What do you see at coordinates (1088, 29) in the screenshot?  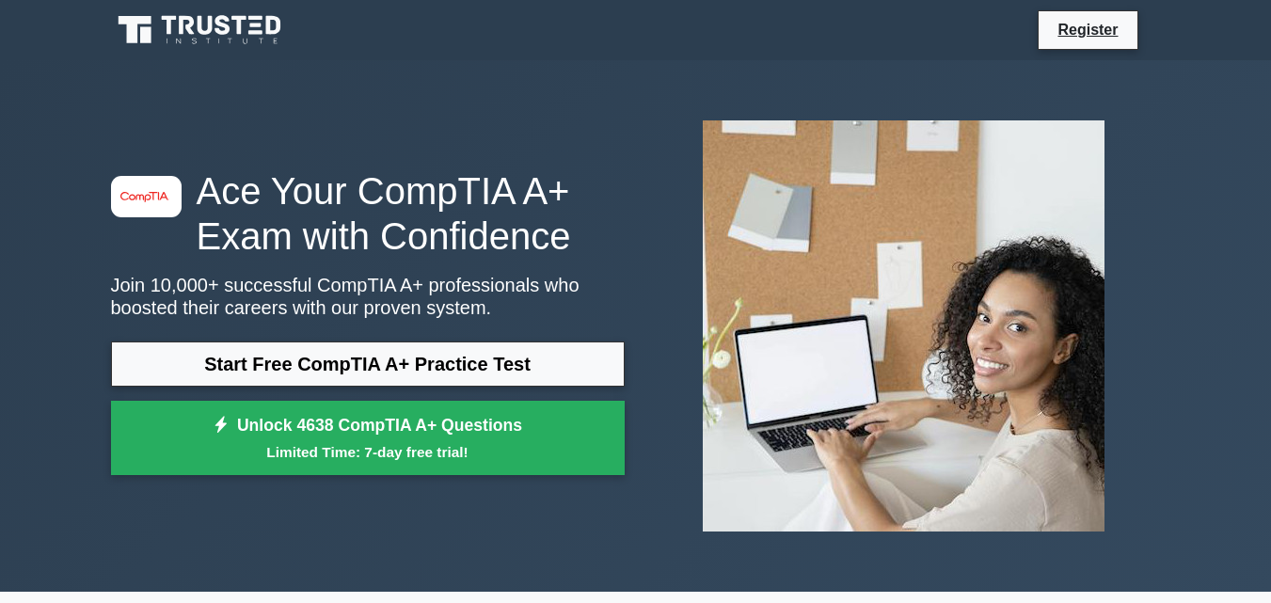 I see `a: Register` at bounding box center [1088, 29].